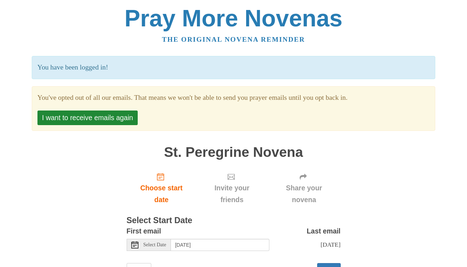 This screenshot has width=467, height=267. Describe the element at coordinates (144, 231) in the screenshot. I see `label: First email` at that location.